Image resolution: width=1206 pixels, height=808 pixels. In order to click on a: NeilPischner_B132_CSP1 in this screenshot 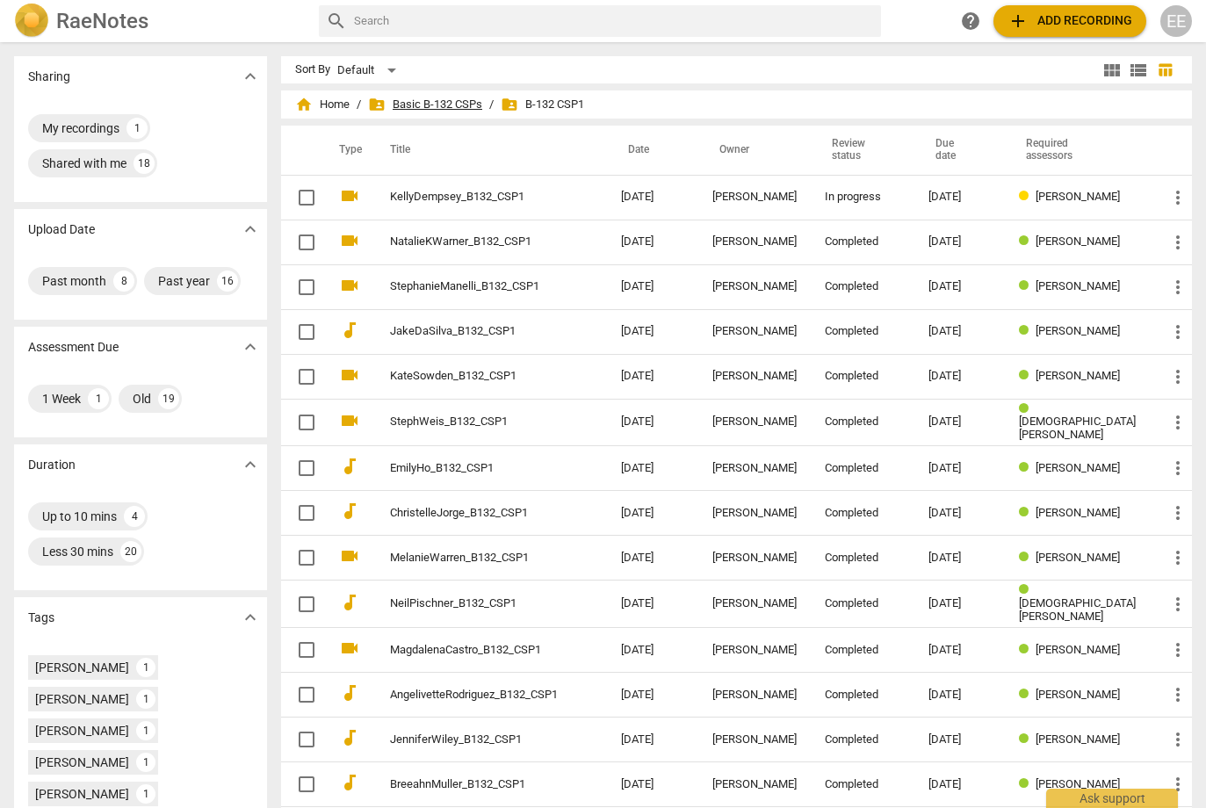, I will do `click(474, 604)`.